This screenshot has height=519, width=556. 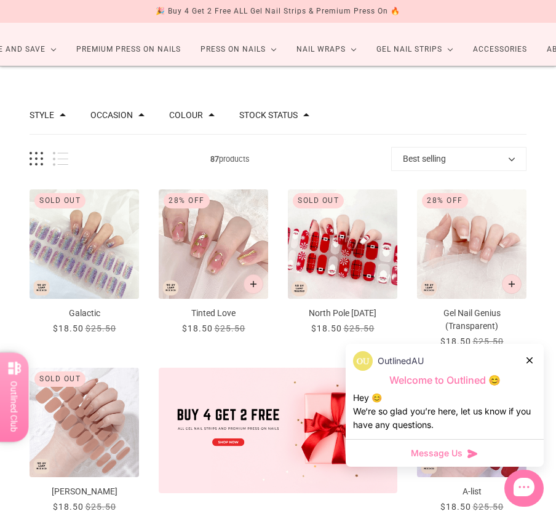 What do you see at coordinates (343, 262) in the screenshot?
I see `a: North Pole Noel` at bounding box center [343, 262].